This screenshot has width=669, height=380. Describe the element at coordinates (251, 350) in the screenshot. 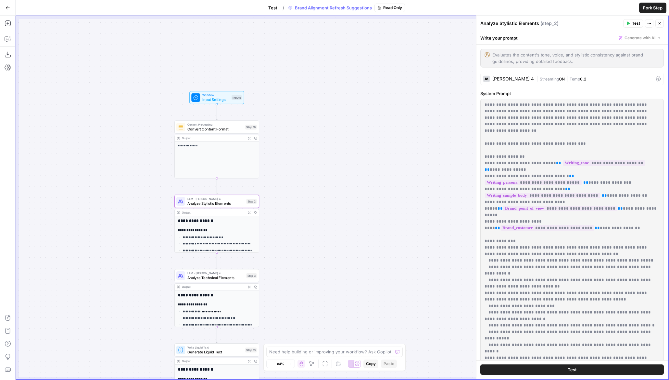

I see `div: Step 13` at that location.